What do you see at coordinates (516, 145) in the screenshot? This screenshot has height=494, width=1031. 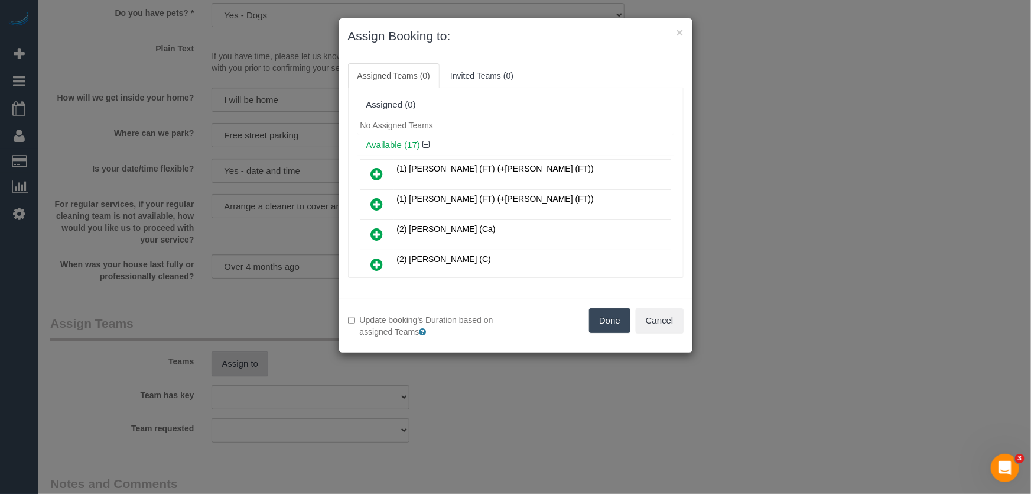 I see `h4: Available (17)` at bounding box center [516, 145].